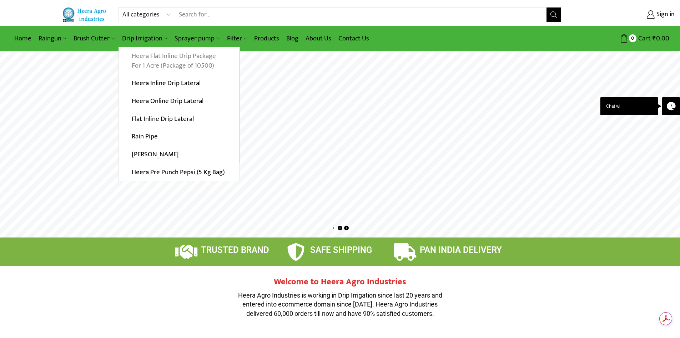 The width and height of the screenshot is (680, 338). Describe the element at coordinates (197, 38) in the screenshot. I see `a: Sprayer pump` at that location.